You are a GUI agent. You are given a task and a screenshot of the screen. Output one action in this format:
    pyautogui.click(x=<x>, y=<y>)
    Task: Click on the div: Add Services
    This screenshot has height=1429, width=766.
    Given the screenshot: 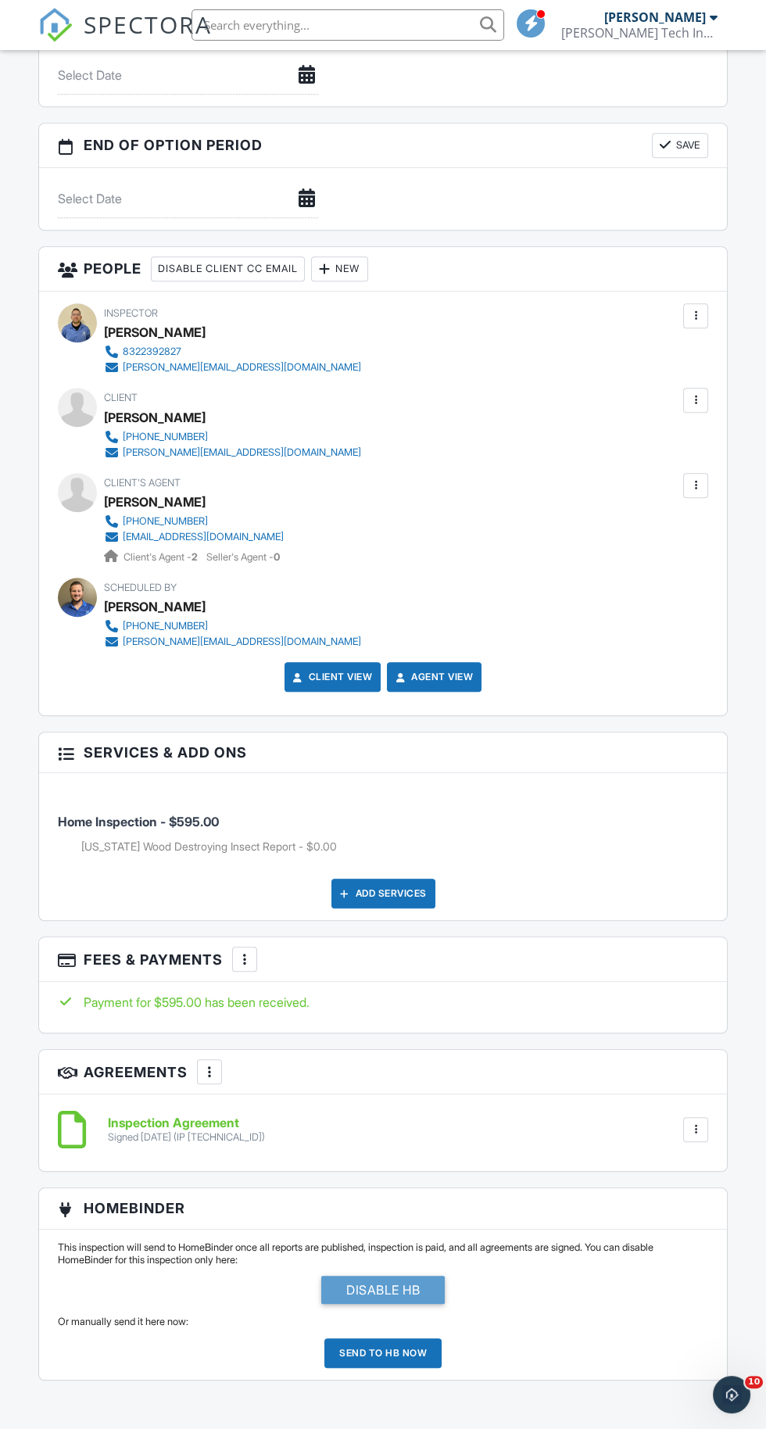 What is the action you would take?
    pyautogui.click(x=383, y=894)
    